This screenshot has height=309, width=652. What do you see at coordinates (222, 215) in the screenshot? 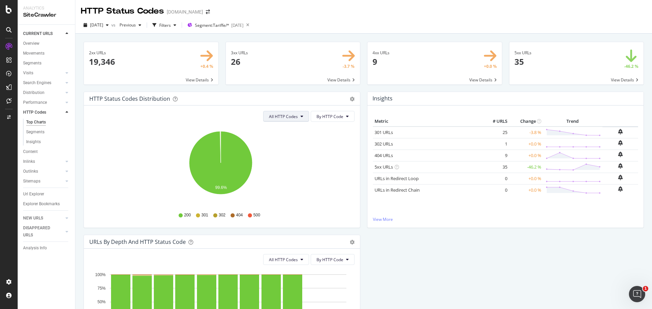
I see `span: 302` at bounding box center [222, 215].